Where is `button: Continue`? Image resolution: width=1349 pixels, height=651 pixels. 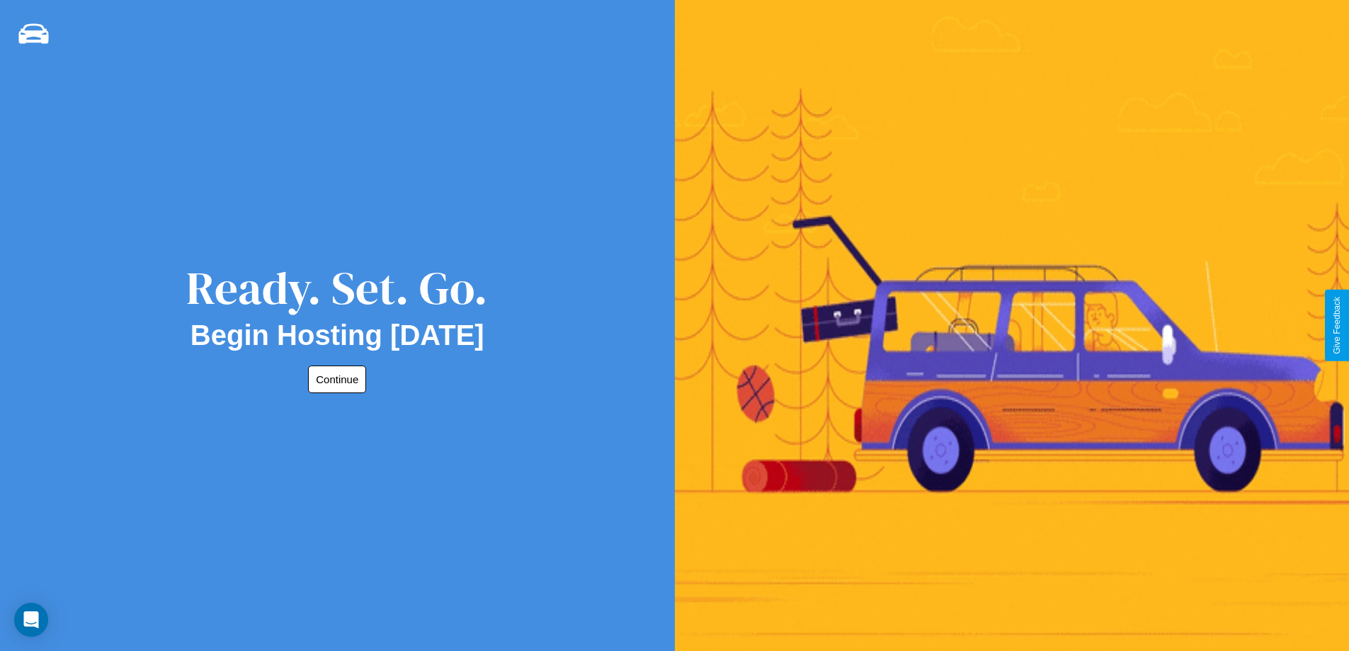
button: Continue is located at coordinates (337, 379).